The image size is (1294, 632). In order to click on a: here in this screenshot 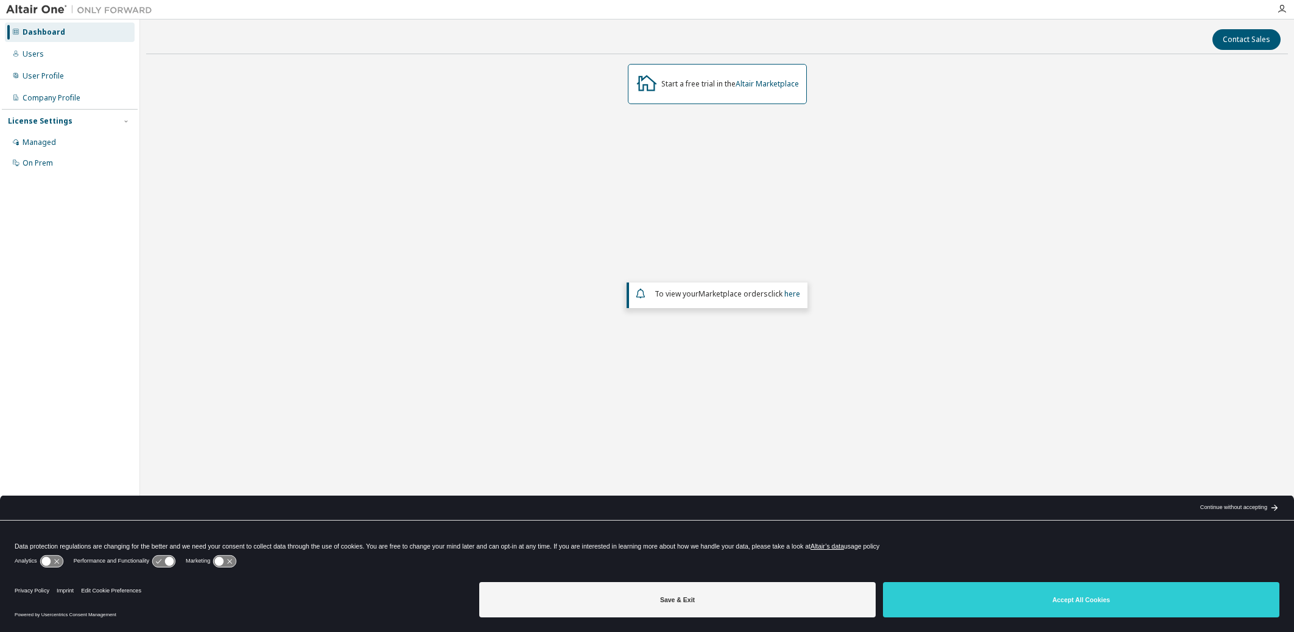, I will do `click(792, 294)`.